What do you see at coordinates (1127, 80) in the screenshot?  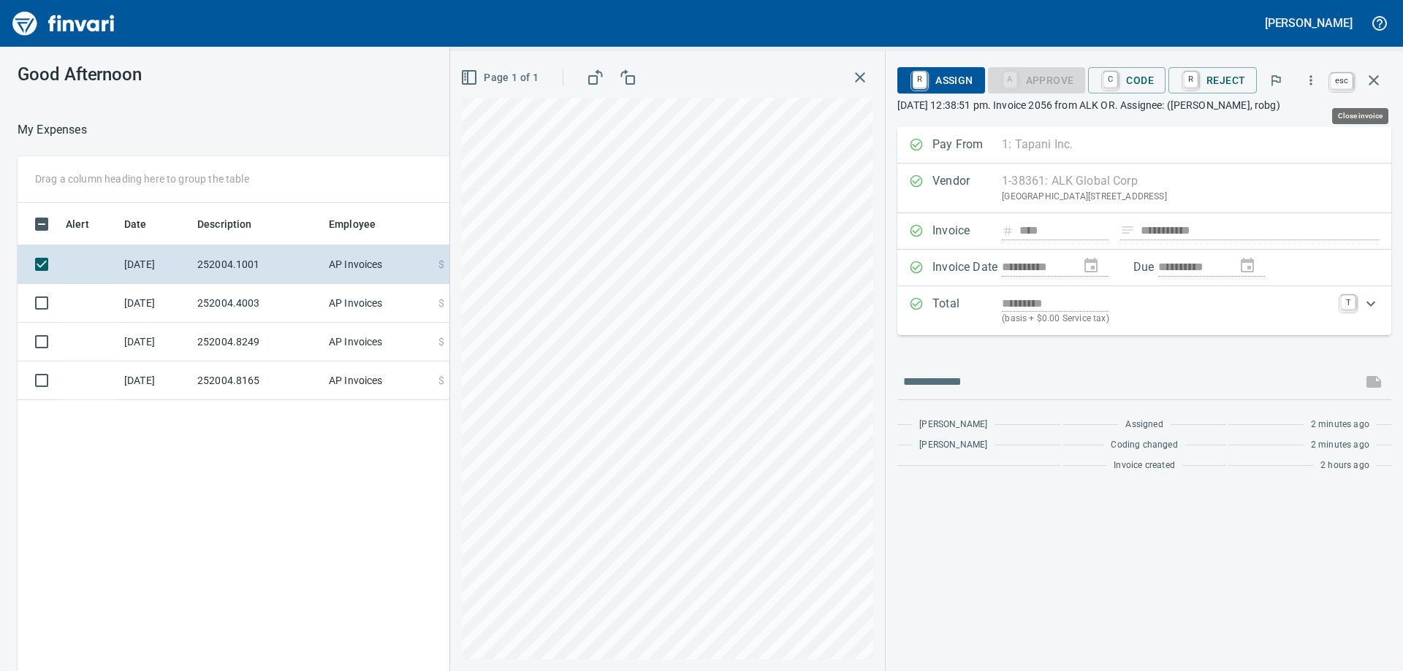 I see `span: Code` at bounding box center [1127, 80].